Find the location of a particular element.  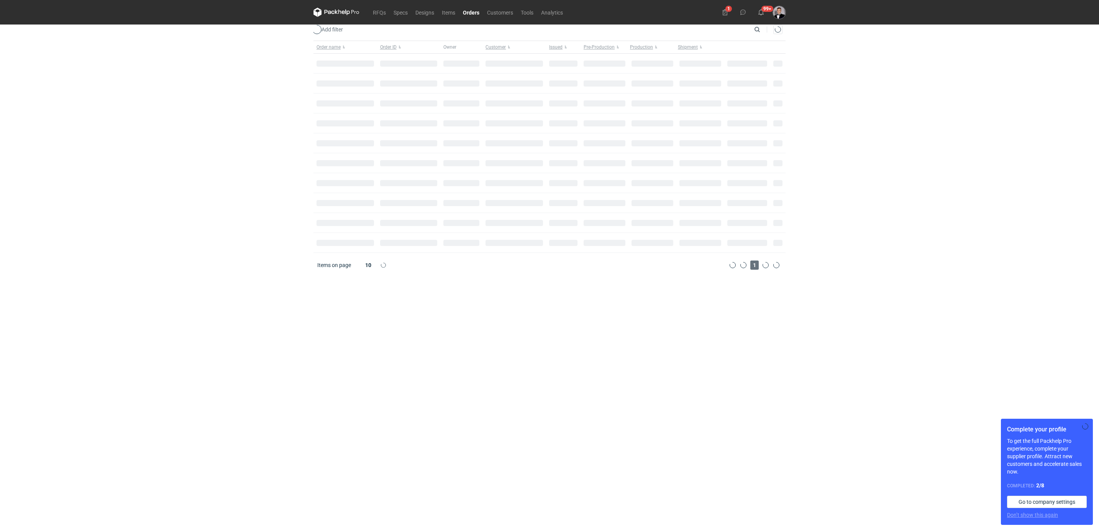

p: To get the full Packhelp Pro experience, complete your supplier profile. Attract new customers an... is located at coordinates (1047, 456).